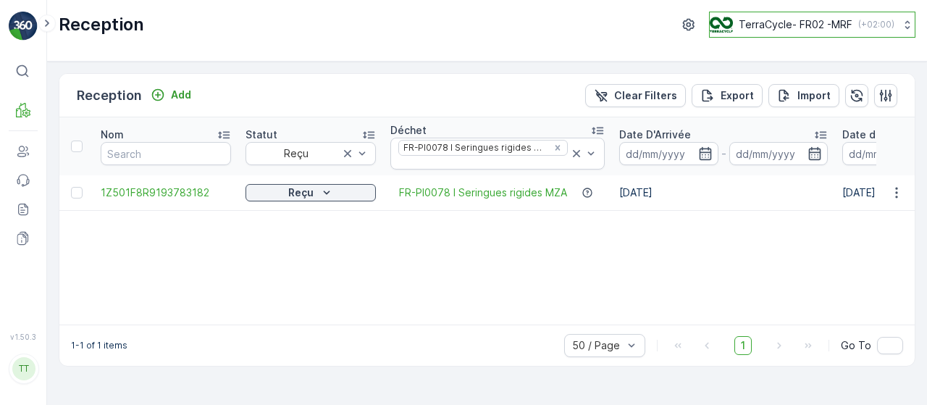 The height and width of the screenshot is (405, 927). I want to click on span: v 1.50.3, so click(23, 337).